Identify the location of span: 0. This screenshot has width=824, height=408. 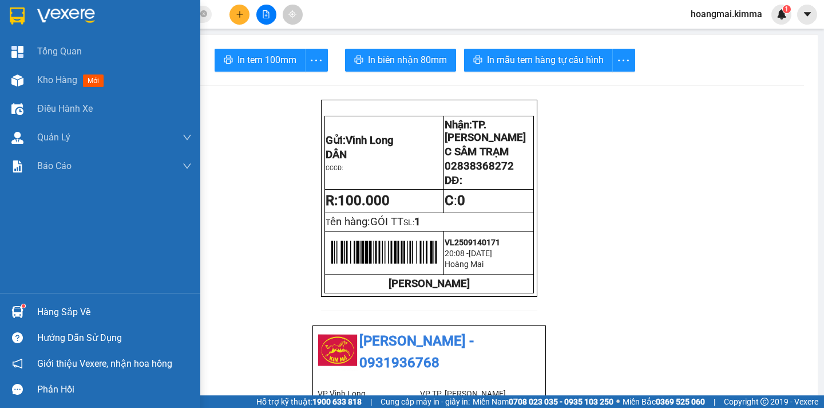
(461, 200).